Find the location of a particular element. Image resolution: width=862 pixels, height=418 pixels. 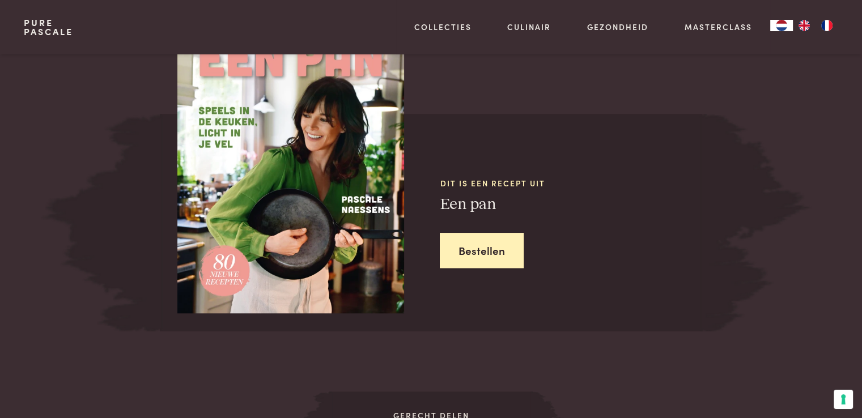

div: Language is located at coordinates (781, 25).